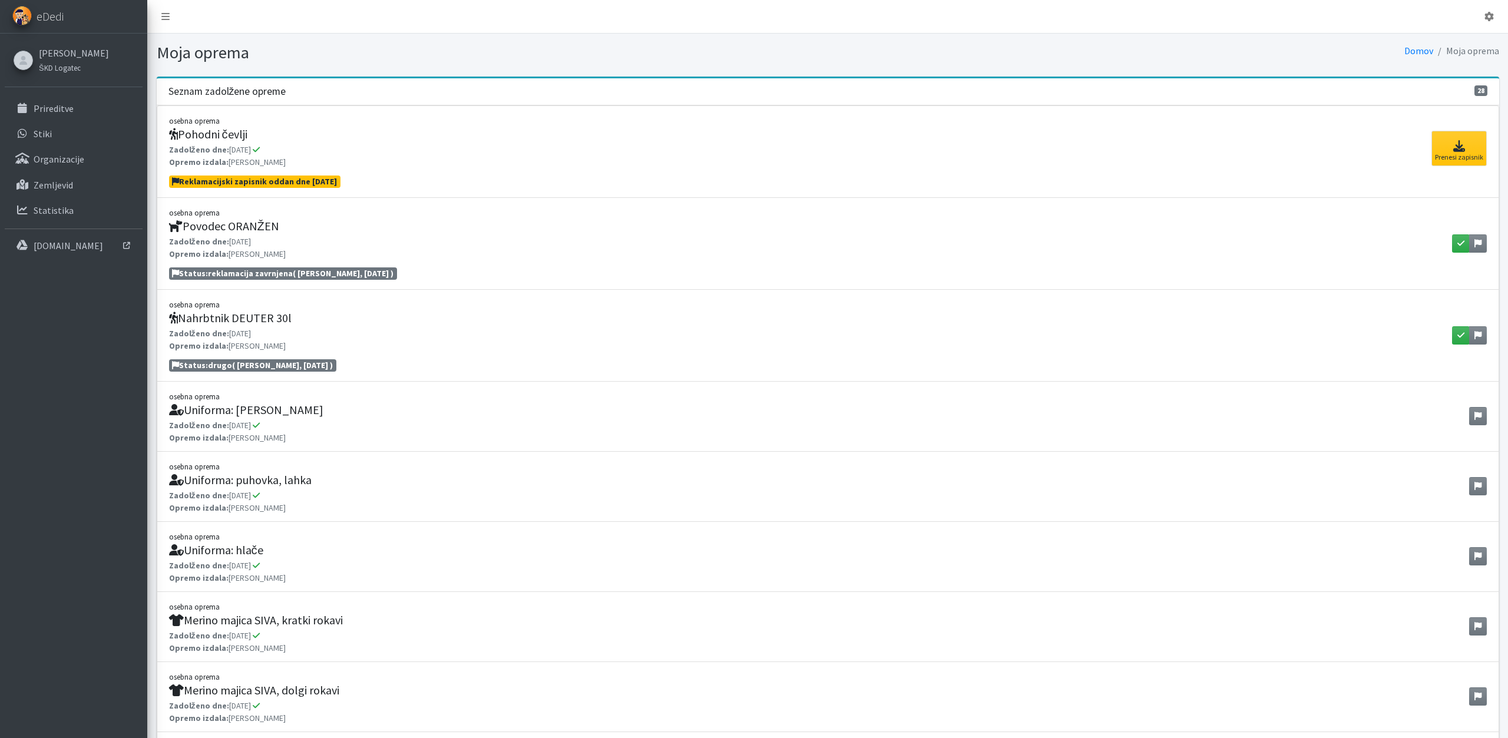 Image resolution: width=1508 pixels, height=738 pixels. Describe the element at coordinates (74, 210) in the screenshot. I see `a: Statistika` at that location.